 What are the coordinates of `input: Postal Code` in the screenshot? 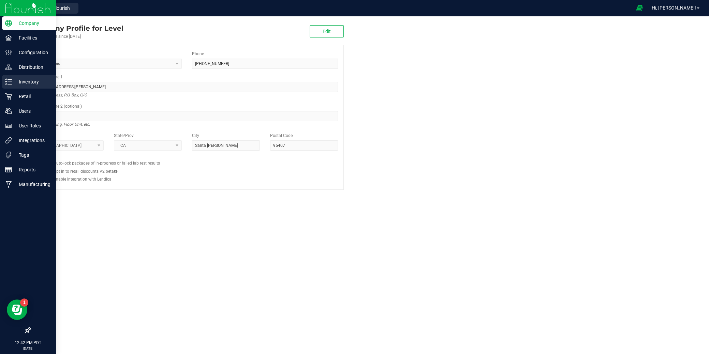 It's located at (304, 146).